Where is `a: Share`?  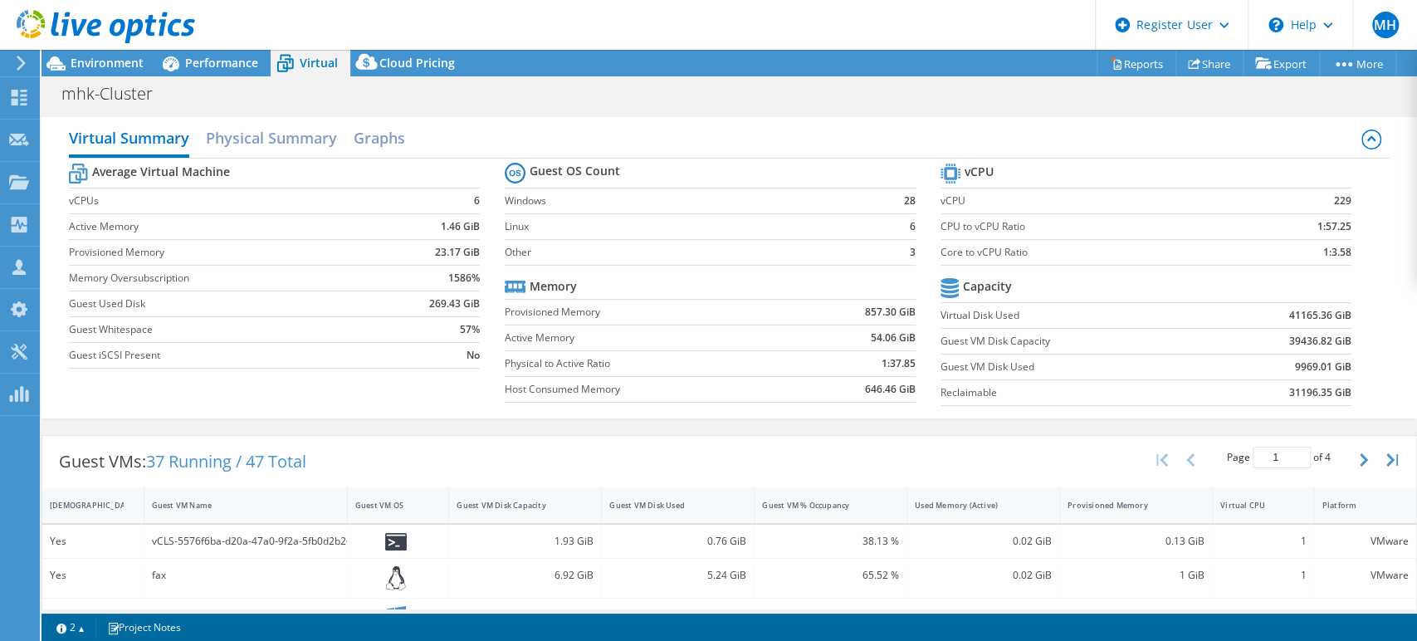
a: Share is located at coordinates (1209, 63).